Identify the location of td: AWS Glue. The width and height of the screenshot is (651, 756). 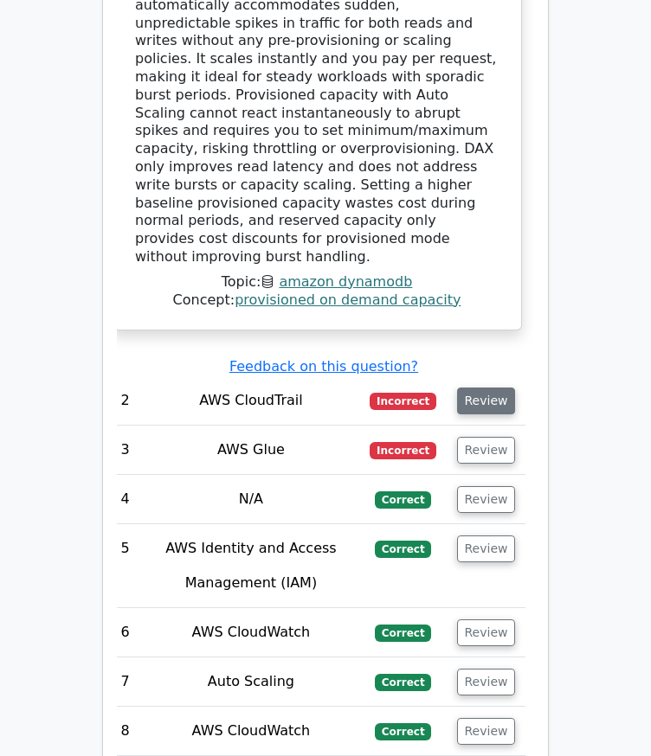
(250, 450).